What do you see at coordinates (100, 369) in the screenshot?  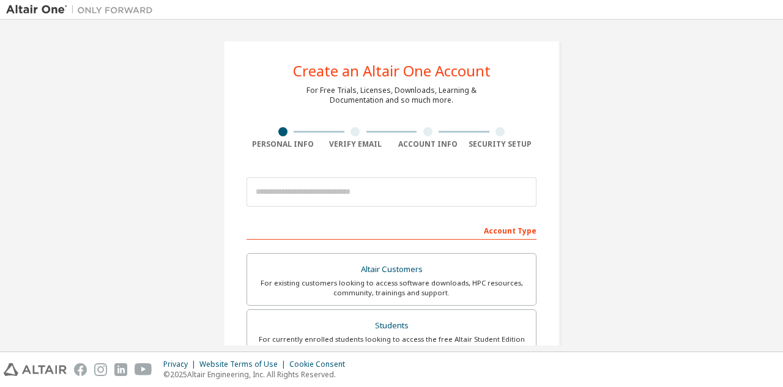 I see `img: instagram.svg` at bounding box center [100, 369].